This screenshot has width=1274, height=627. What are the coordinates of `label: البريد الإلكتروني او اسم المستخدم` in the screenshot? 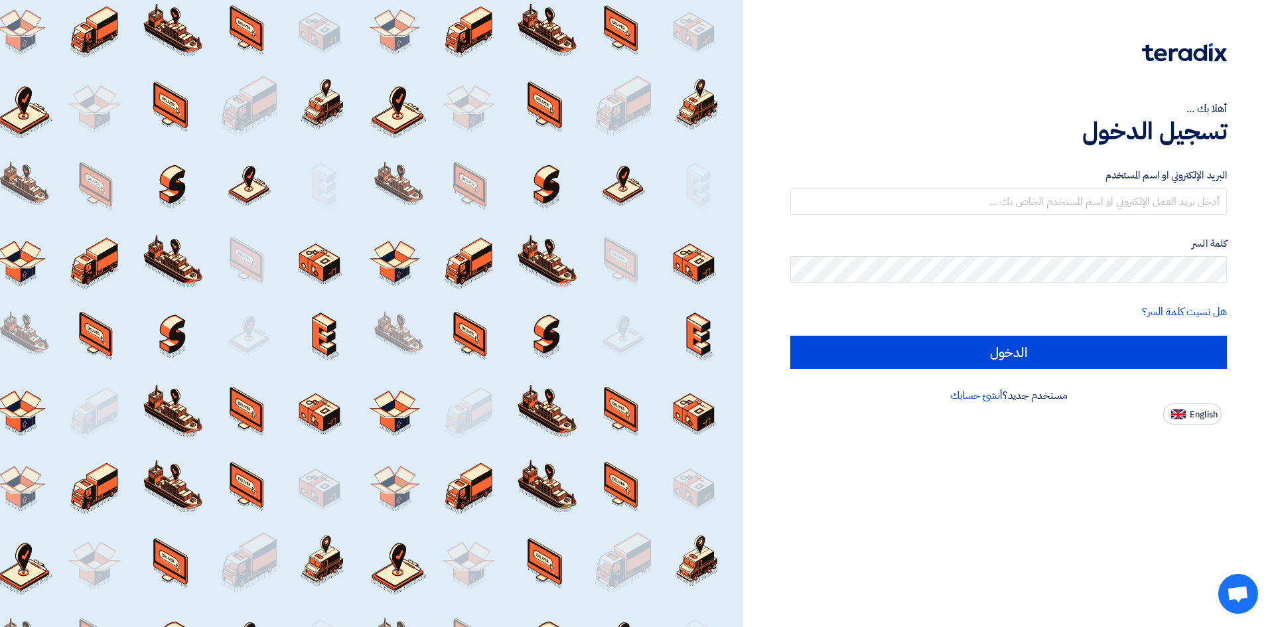 It's located at (1009, 175).